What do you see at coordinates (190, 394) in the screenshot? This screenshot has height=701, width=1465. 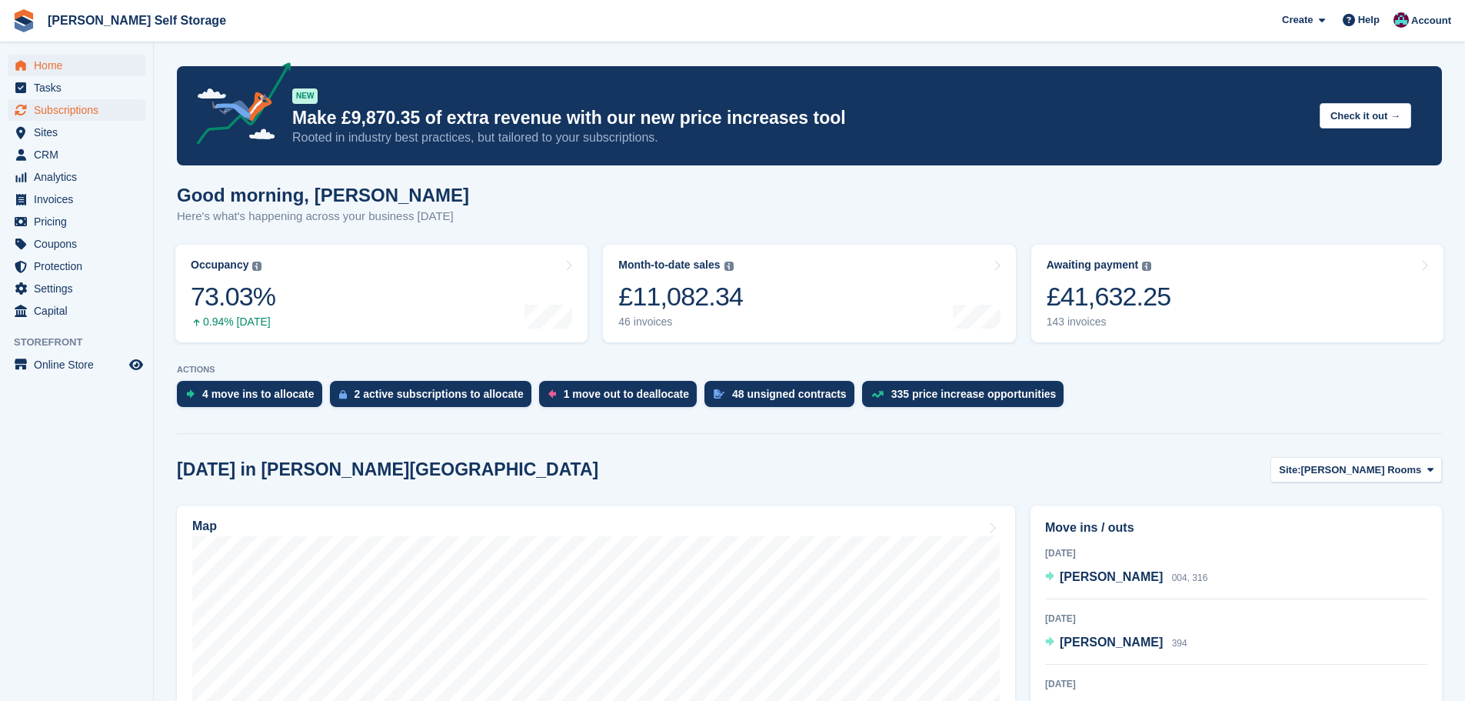 I see `img: move_ins_to_allocate_icon-fdf77a2bb77ea45bf5b3d319d69a93e2d87916cf1d5bf7949dd705db3b84f3ca.svg` at bounding box center [190, 394].